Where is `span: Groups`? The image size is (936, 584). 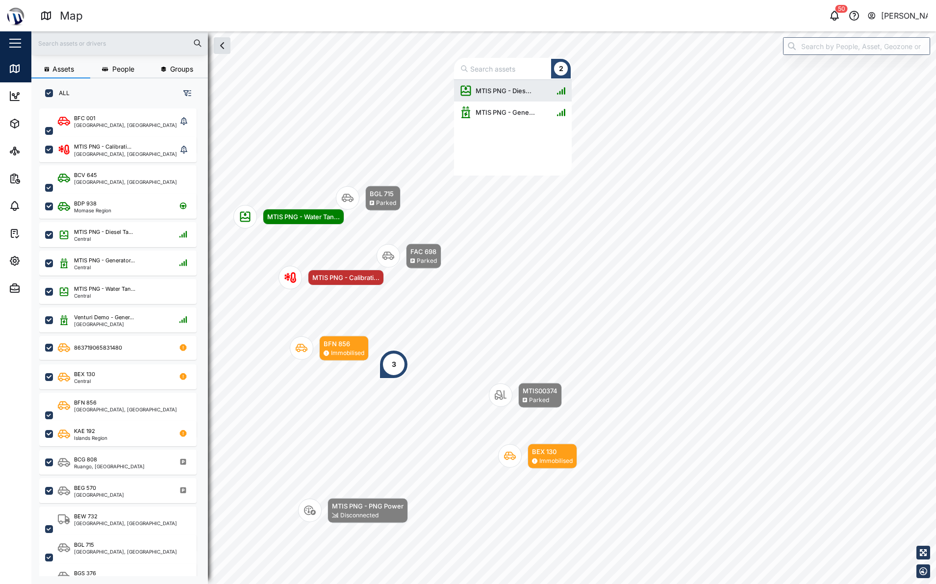
span: Groups is located at coordinates (182, 69).